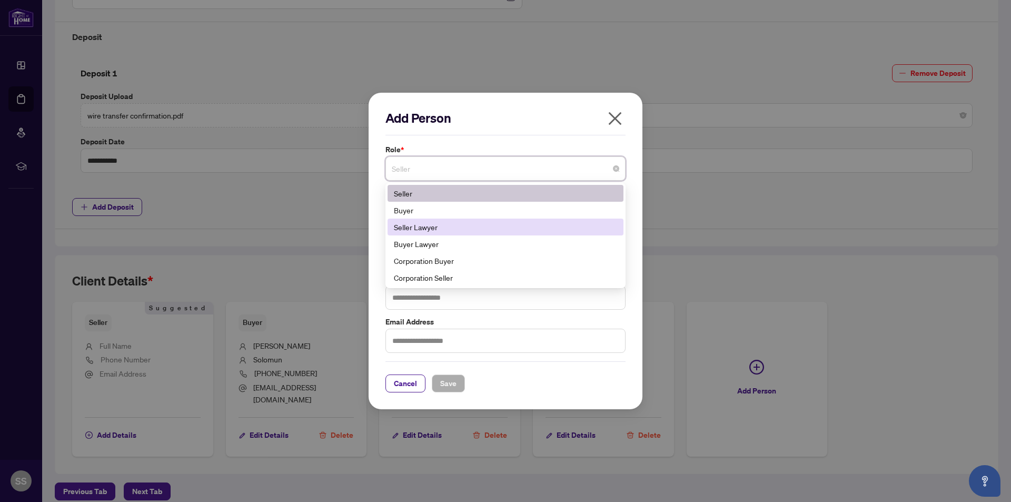  What do you see at coordinates (448, 383) in the screenshot?
I see `button: Save` at bounding box center [448, 383].